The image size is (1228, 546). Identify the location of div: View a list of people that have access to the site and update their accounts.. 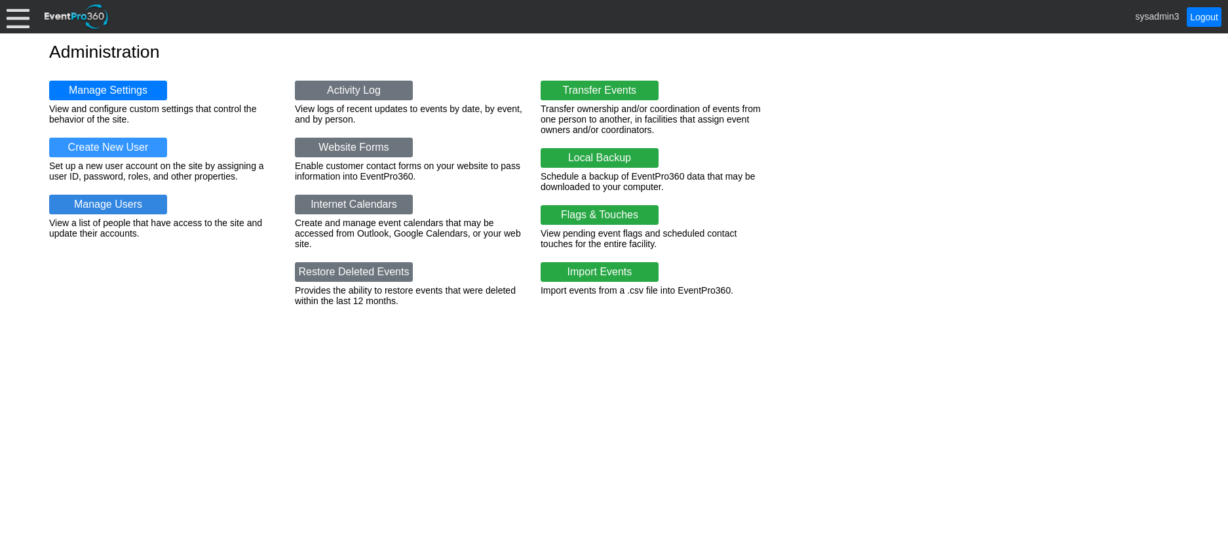
(164, 228).